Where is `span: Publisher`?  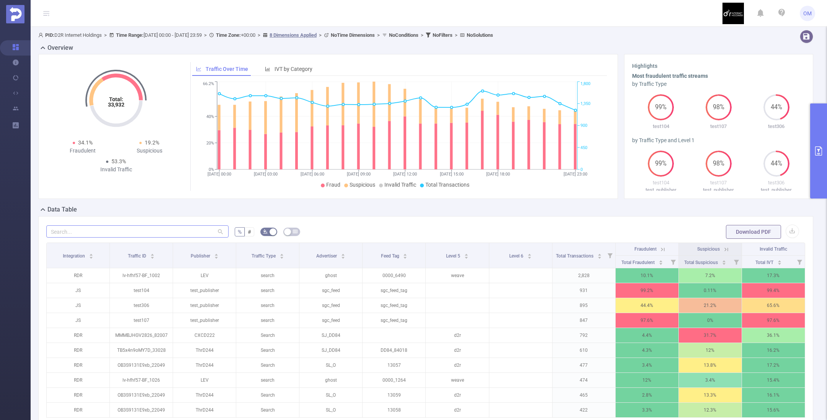 span: Publisher is located at coordinates (201, 256).